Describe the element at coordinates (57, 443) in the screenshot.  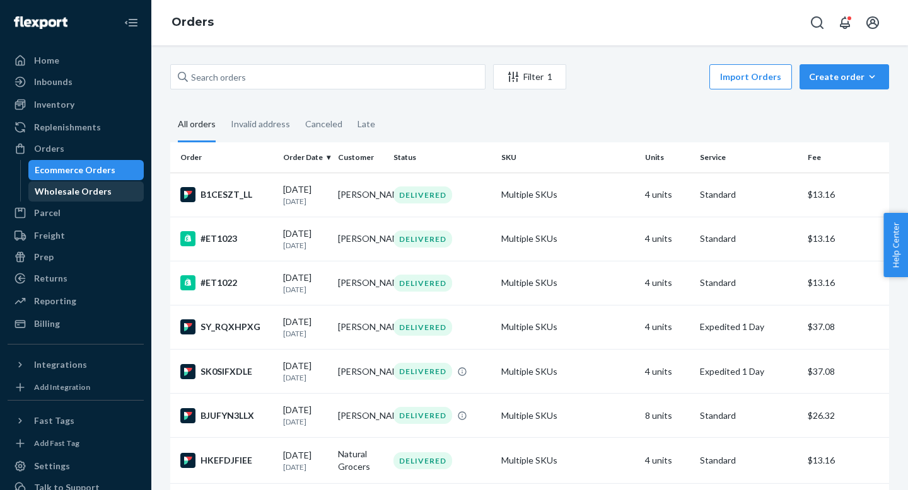
I see `div: Add Fast Tag` at that location.